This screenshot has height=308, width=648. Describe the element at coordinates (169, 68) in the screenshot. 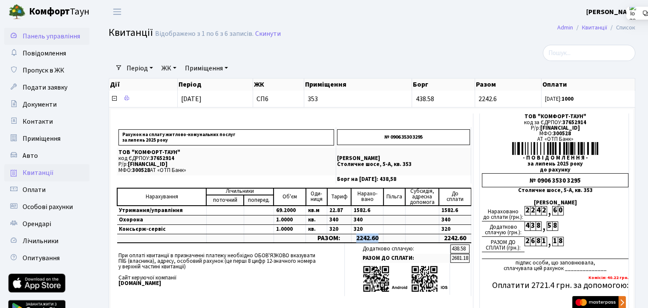

I see `a: ЖК` at that location.